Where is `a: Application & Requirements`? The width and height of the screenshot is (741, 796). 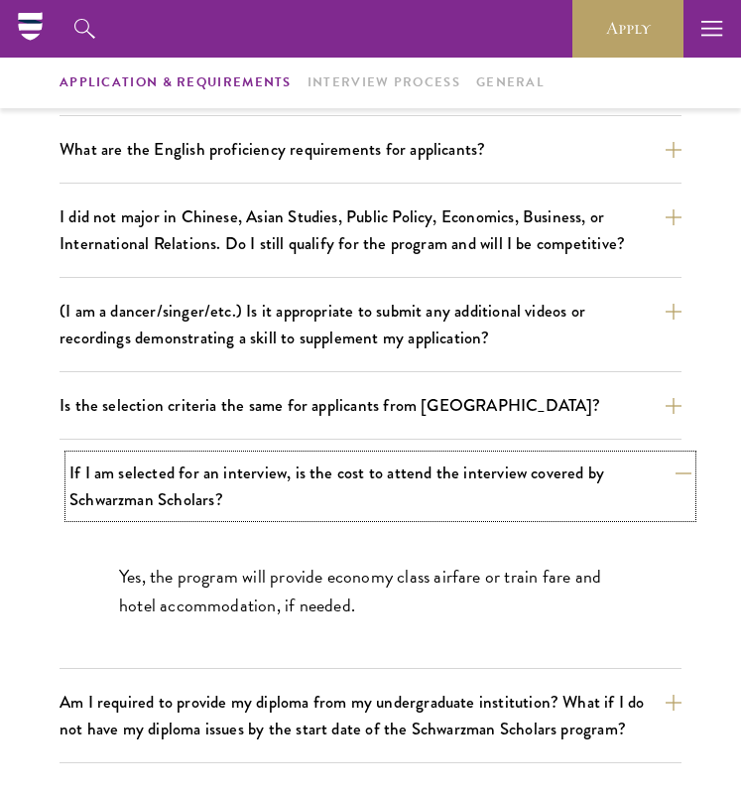 a: Application & Requirements is located at coordinates (176, 82).